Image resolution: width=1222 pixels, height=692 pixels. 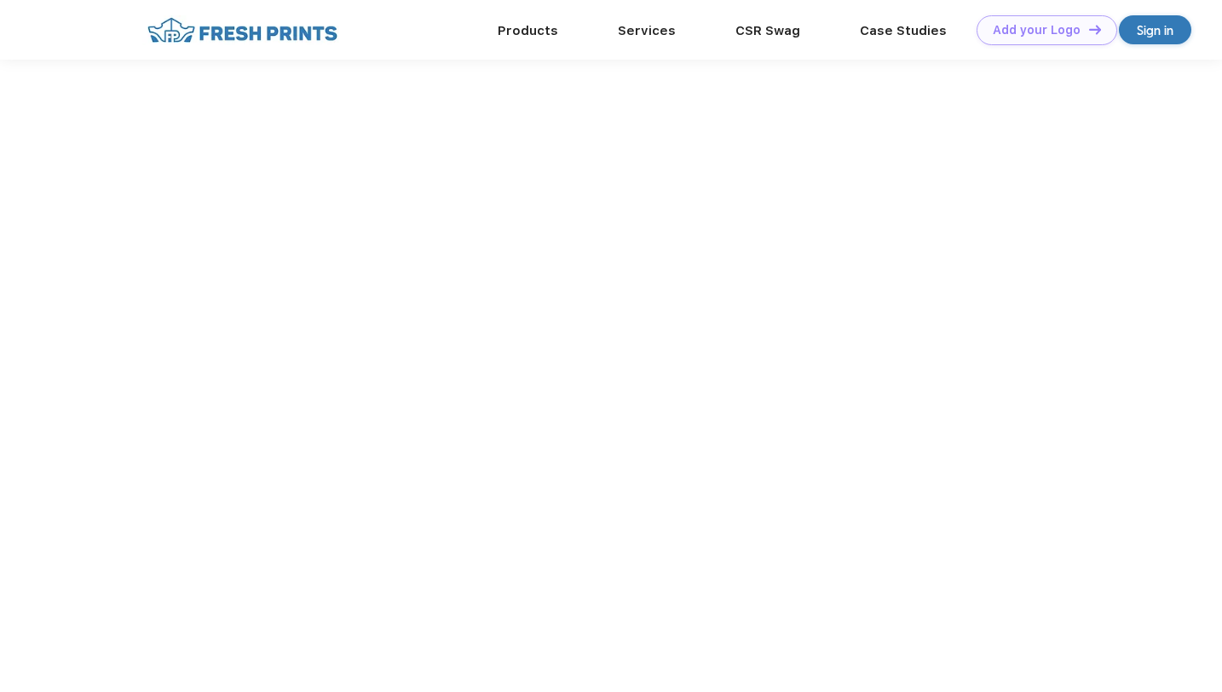 What do you see at coordinates (1036, 30) in the screenshot?
I see `div: Add your Logo` at bounding box center [1036, 30].